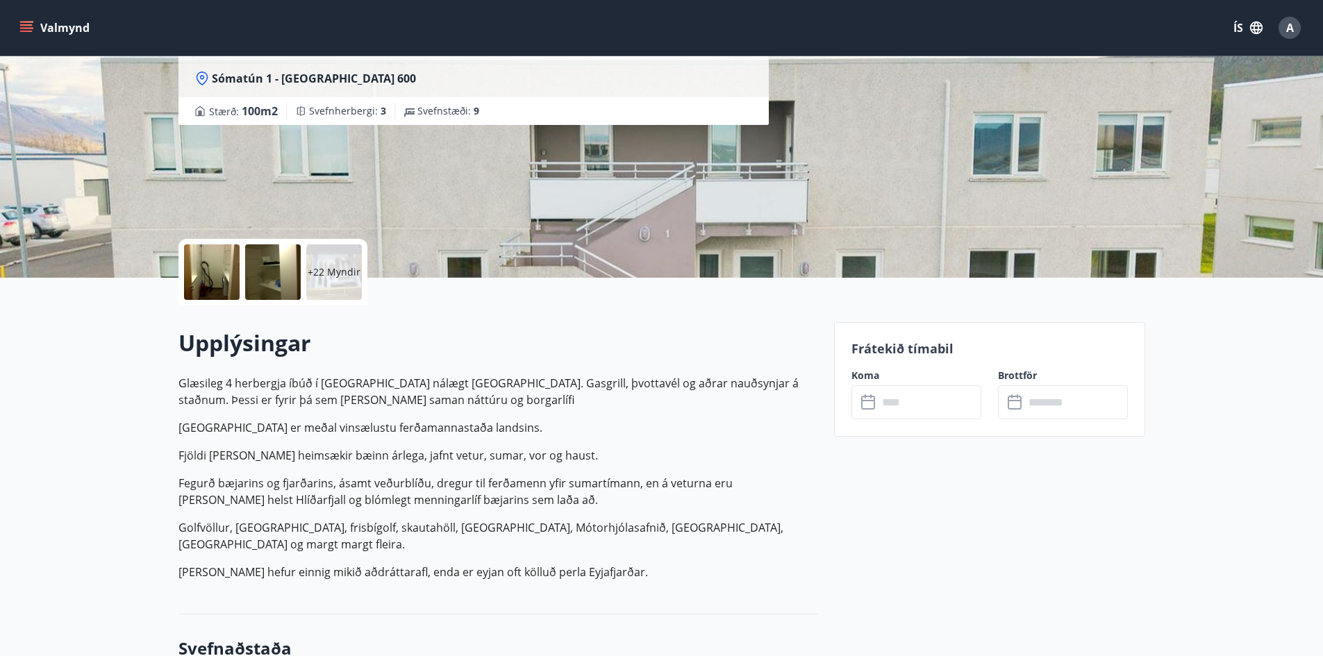 This screenshot has width=1323, height=656. Describe the element at coordinates (1290, 28) in the screenshot. I see `button: A` at that location.